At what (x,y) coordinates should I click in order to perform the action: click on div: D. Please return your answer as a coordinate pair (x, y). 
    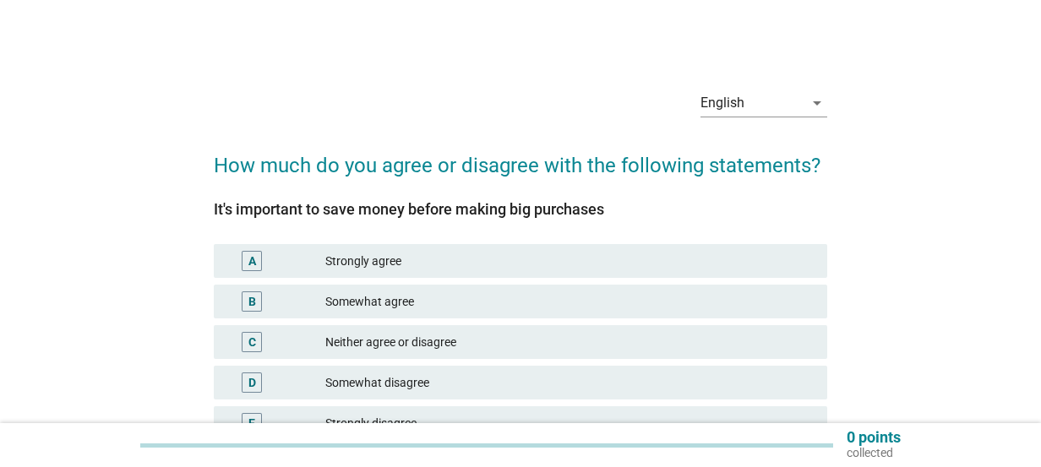
    Looking at the image, I should click on (252, 383).